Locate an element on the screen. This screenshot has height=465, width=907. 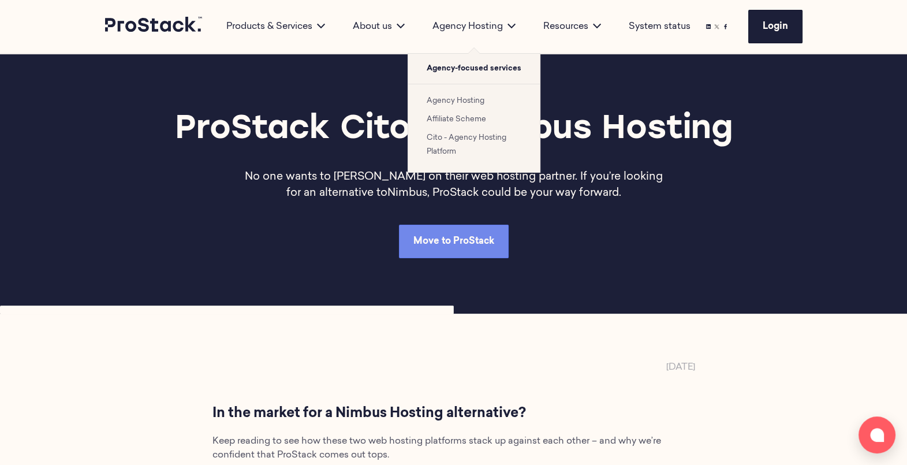
a: Affiliate Scheme is located at coordinates (456, 119).